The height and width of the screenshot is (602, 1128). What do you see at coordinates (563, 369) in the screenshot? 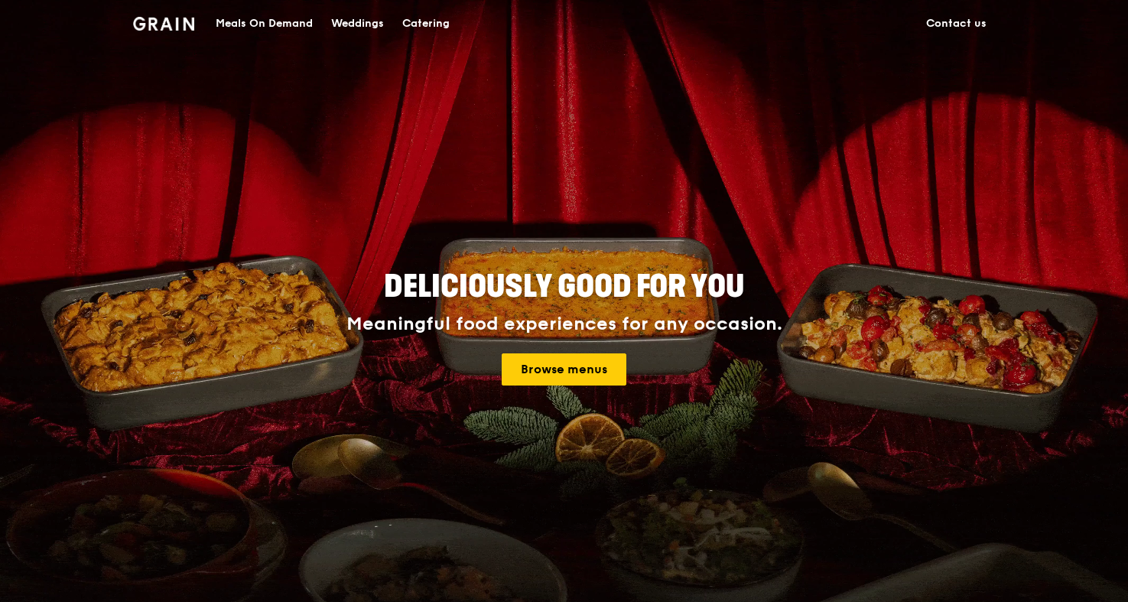
I see `a: Browse menus` at bounding box center [563, 369].